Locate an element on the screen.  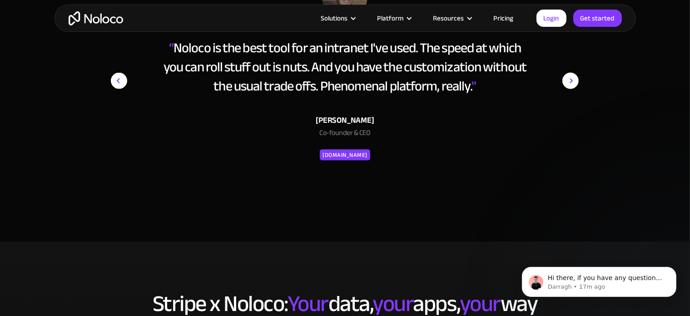
a: Login is located at coordinates (551, 18).